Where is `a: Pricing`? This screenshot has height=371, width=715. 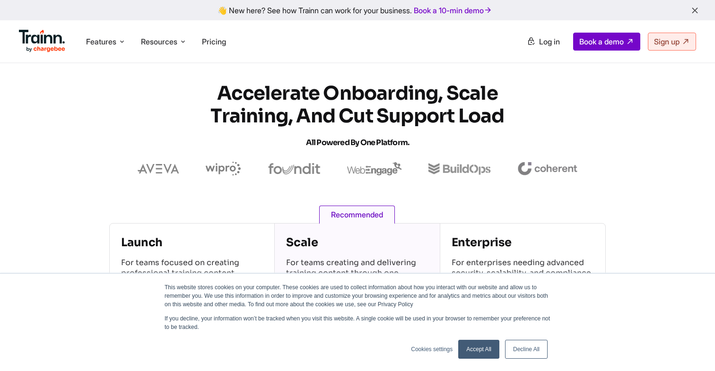
a: Pricing is located at coordinates (214, 42).